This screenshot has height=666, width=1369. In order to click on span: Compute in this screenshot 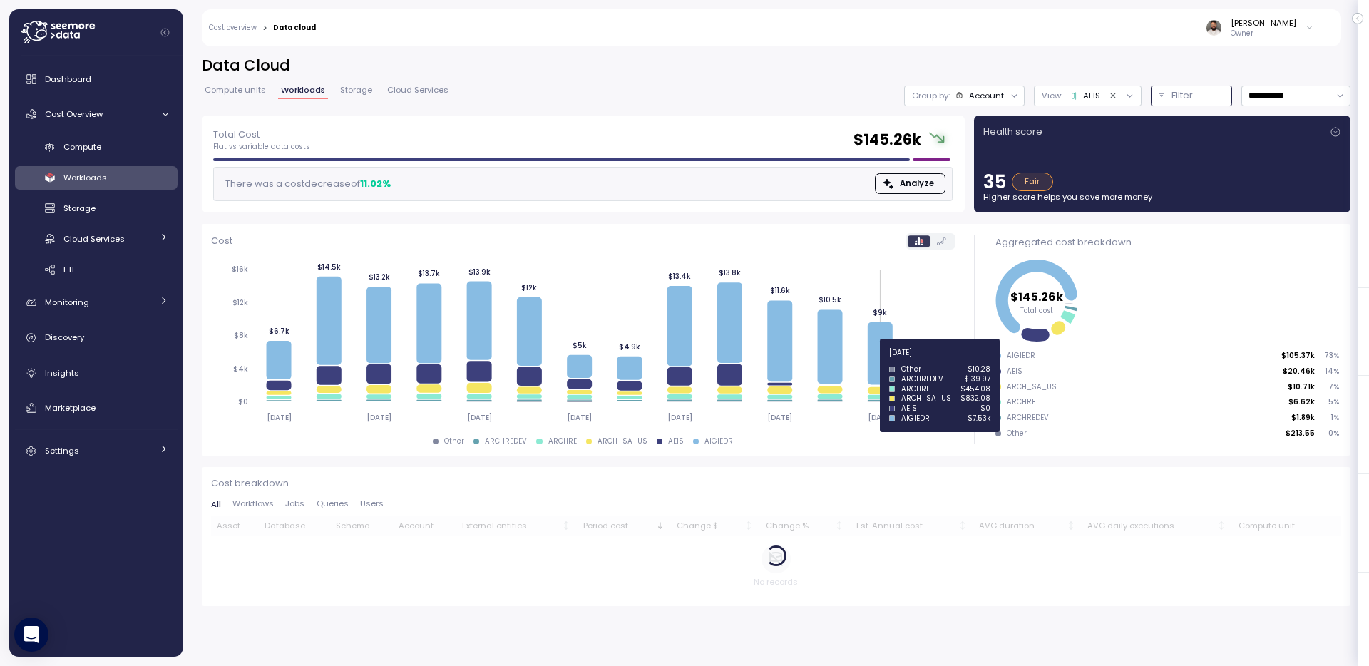, I will do `click(82, 147)`.